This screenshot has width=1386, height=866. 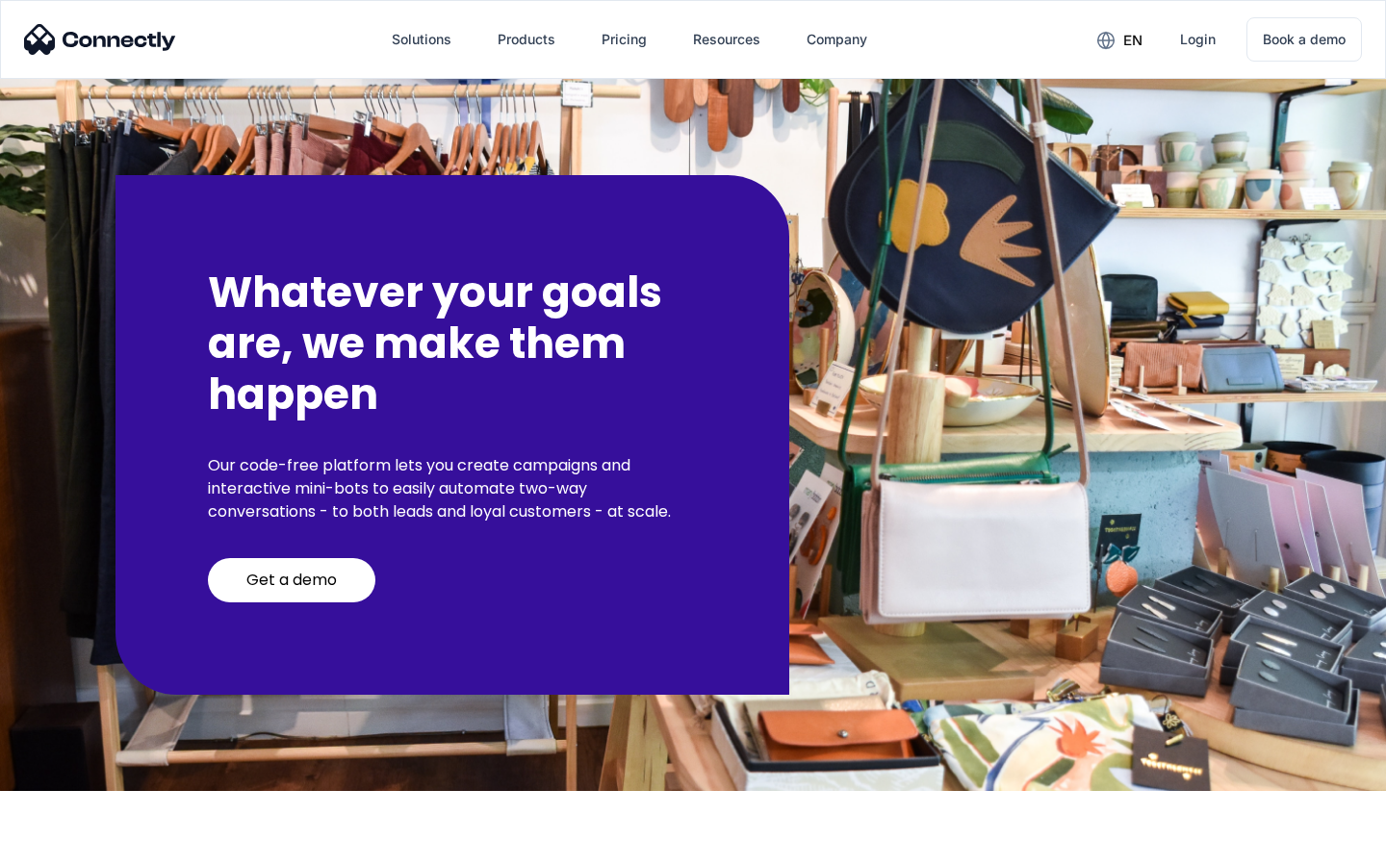 What do you see at coordinates (67, 846) in the screenshot?
I see `aside: Language selected: English` at bounding box center [67, 846].